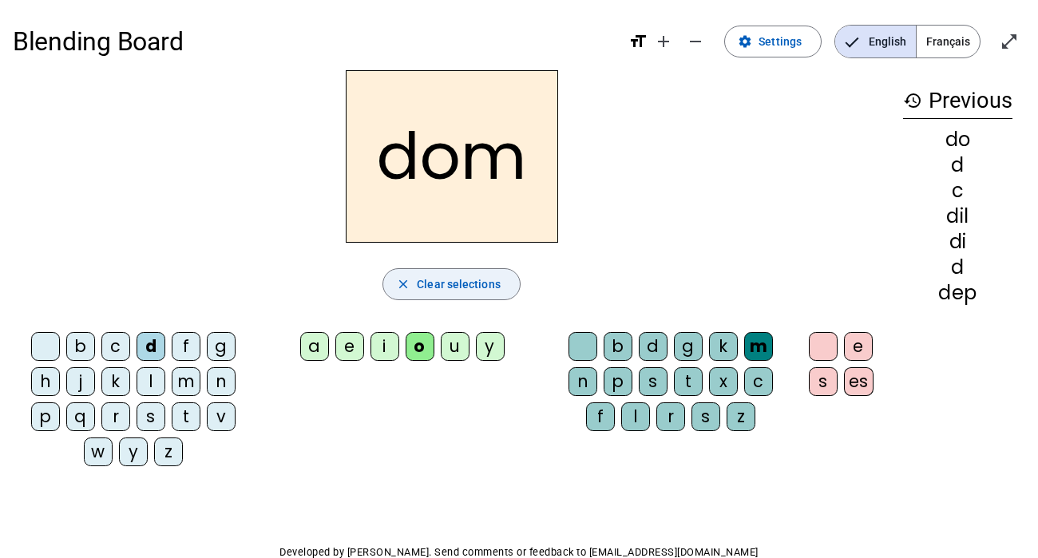  I want to click on div: j, so click(81, 382).